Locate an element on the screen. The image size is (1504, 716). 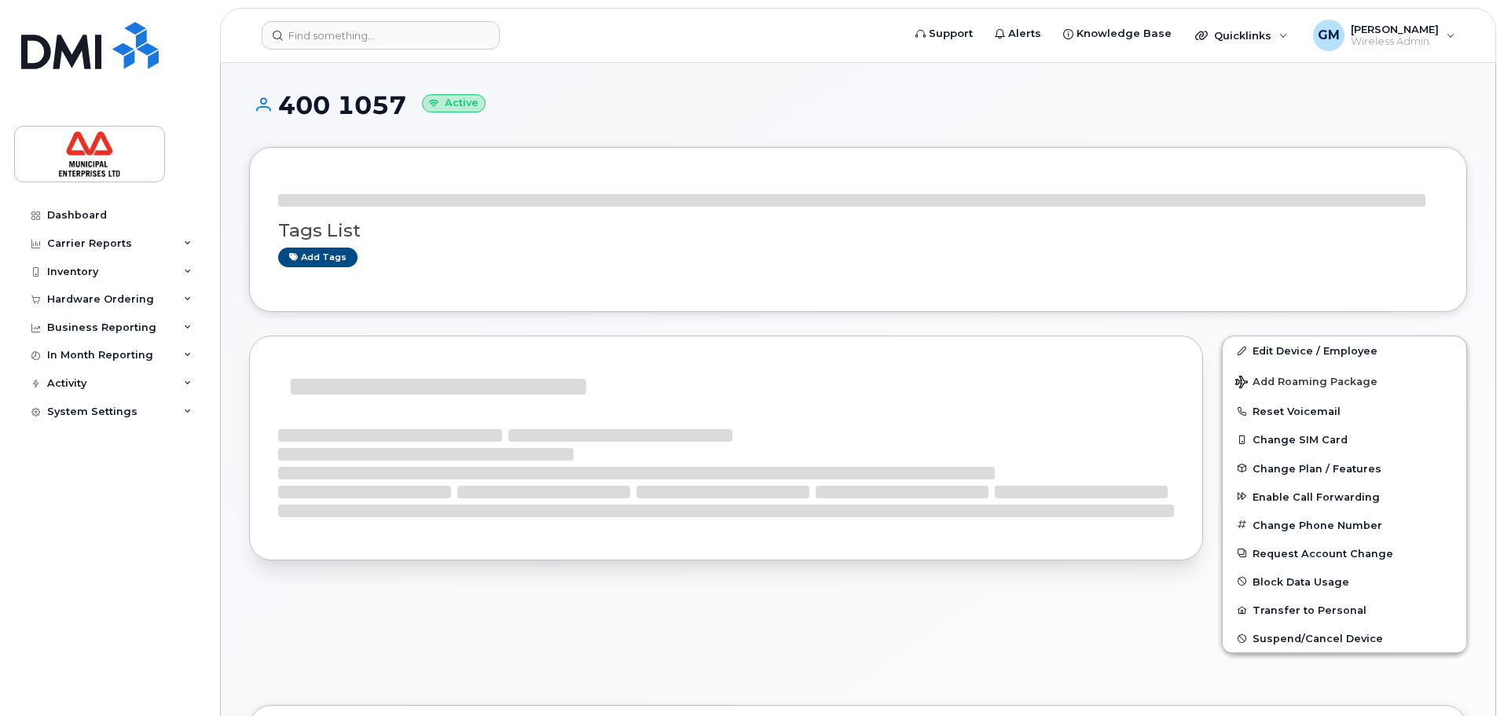
button: Change Phone Number is located at coordinates (1344, 525).